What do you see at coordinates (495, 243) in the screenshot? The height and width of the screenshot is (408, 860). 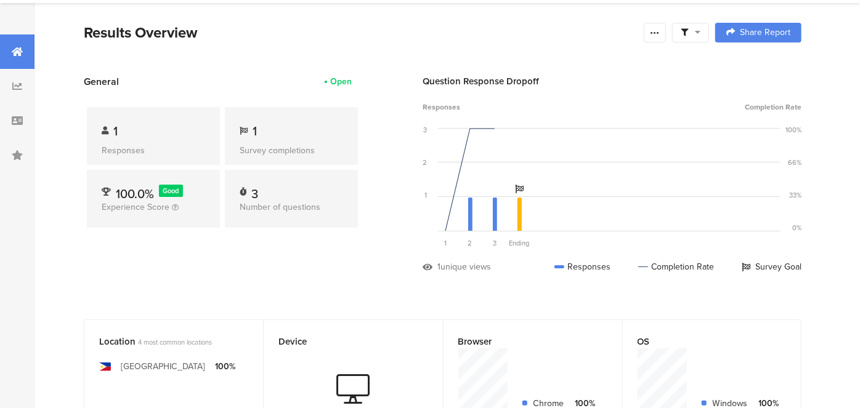 I see `span: 3` at bounding box center [495, 243].